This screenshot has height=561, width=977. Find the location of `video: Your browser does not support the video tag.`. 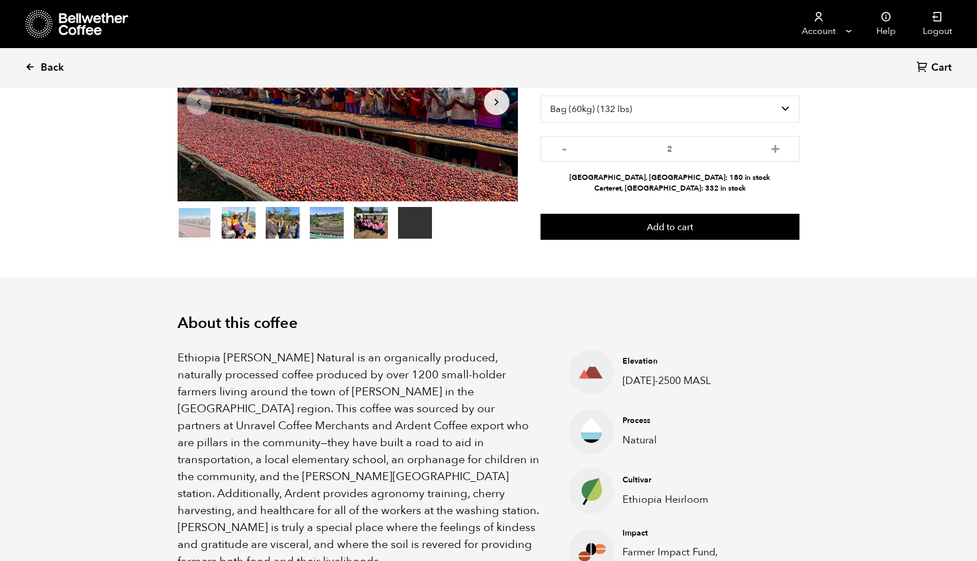

video: Your browser does not support the video tag. is located at coordinates (415, 223).